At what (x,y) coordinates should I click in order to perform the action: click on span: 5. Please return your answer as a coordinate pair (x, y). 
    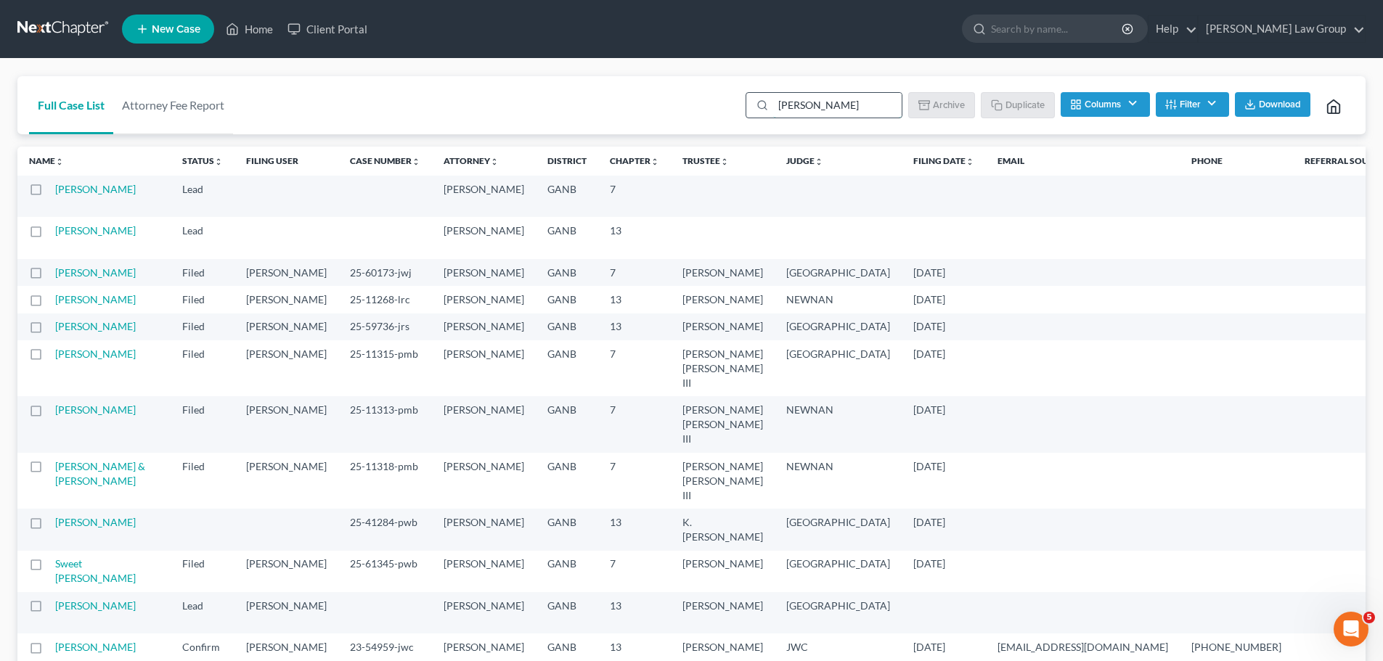
    Looking at the image, I should click on (1369, 618).